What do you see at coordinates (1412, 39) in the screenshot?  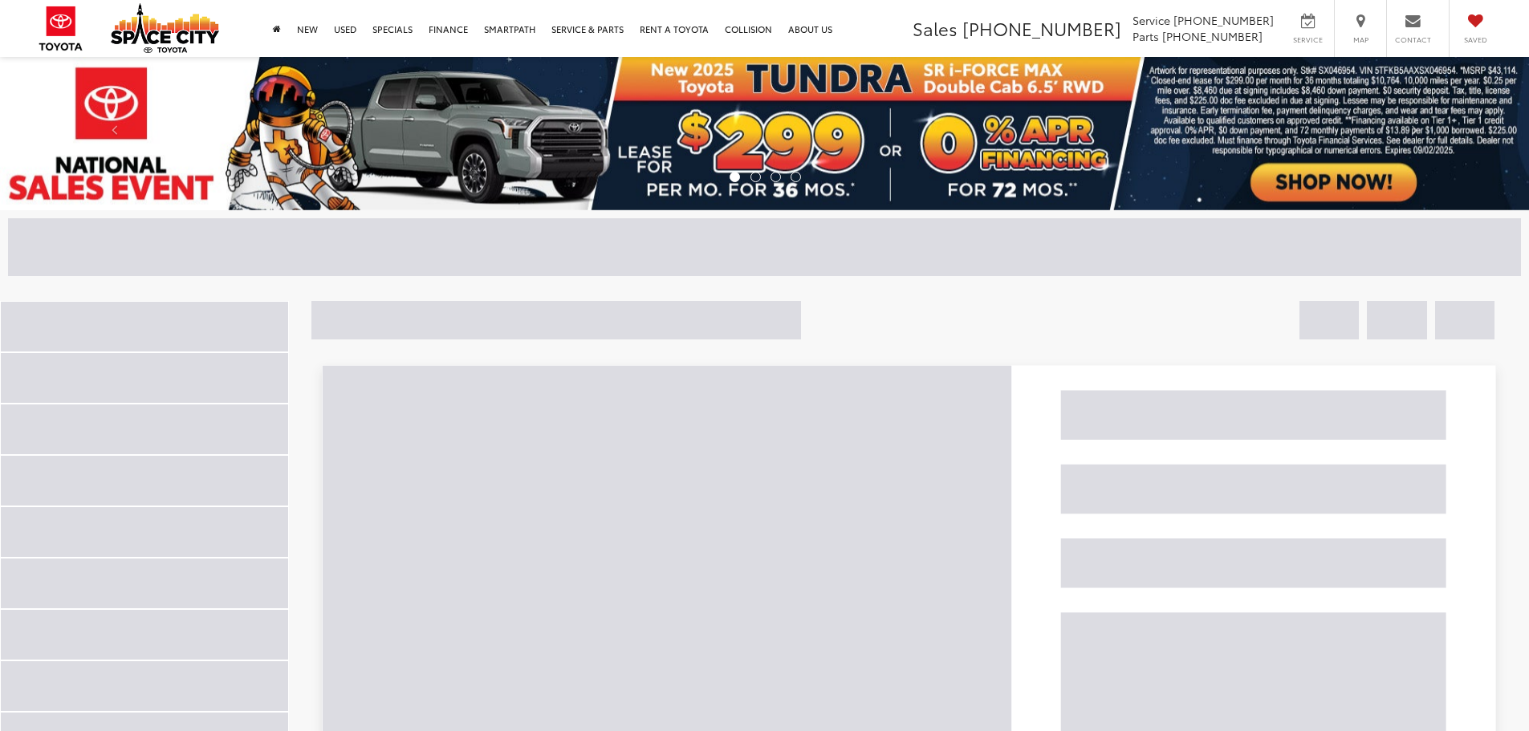 I see `span: Contact` at bounding box center [1412, 39].